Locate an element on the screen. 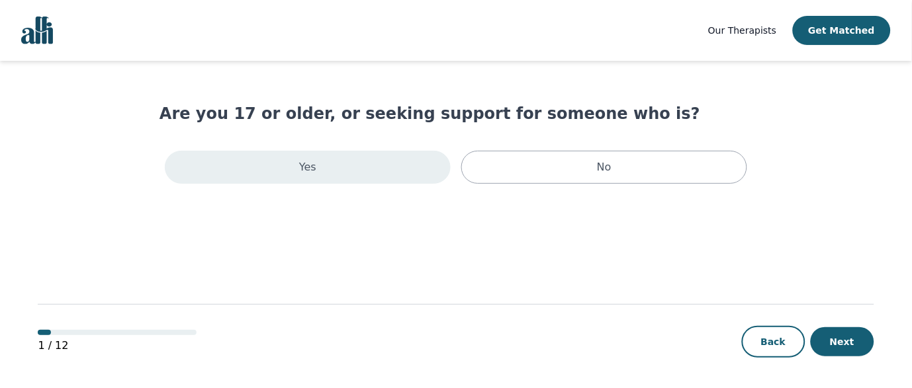 The image size is (912, 388). button: Get Matched is located at coordinates (842, 30).